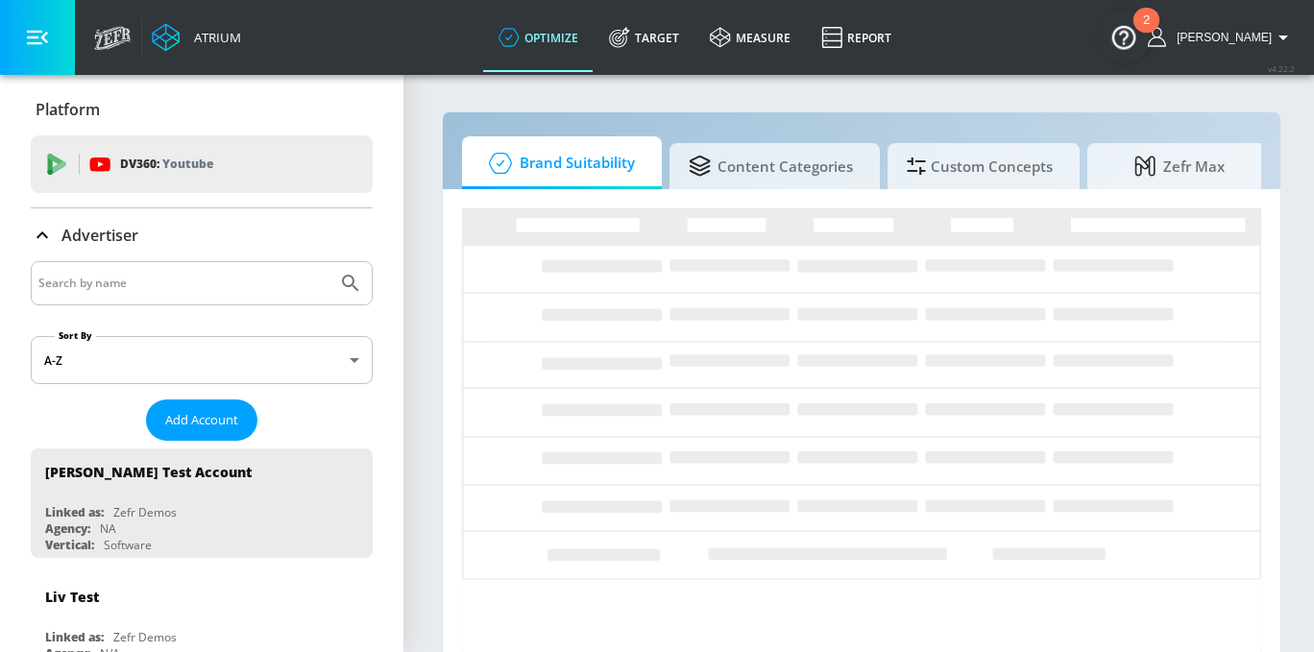  What do you see at coordinates (980, 166) in the screenshot?
I see `span: Custom Concepts` at bounding box center [980, 166].